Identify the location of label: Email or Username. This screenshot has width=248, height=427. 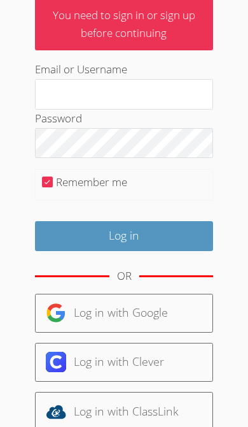
(81, 69).